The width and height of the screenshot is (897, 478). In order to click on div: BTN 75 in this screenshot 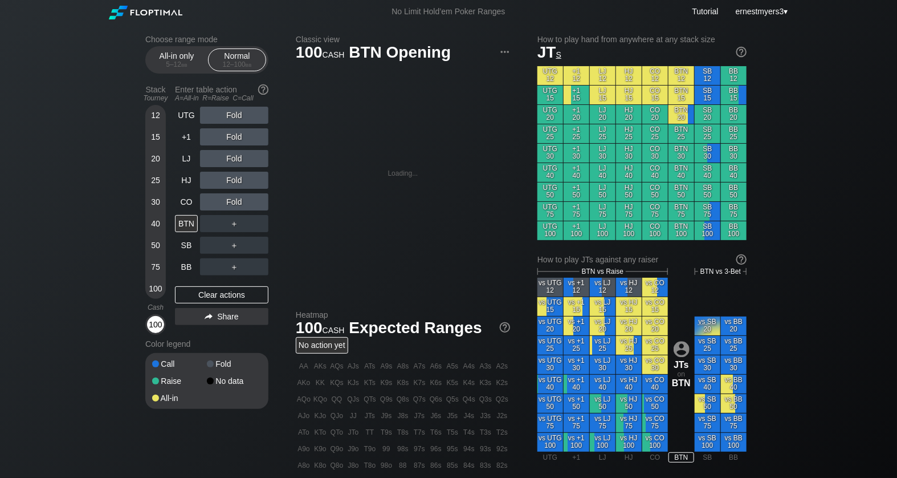, I will do `click(681, 211)`.